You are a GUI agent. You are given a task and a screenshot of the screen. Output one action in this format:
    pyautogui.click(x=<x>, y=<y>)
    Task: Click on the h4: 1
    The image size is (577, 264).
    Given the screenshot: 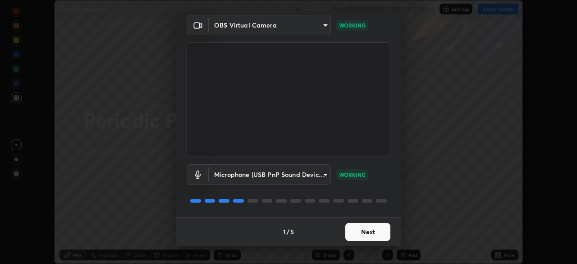 What is the action you would take?
    pyautogui.click(x=284, y=231)
    